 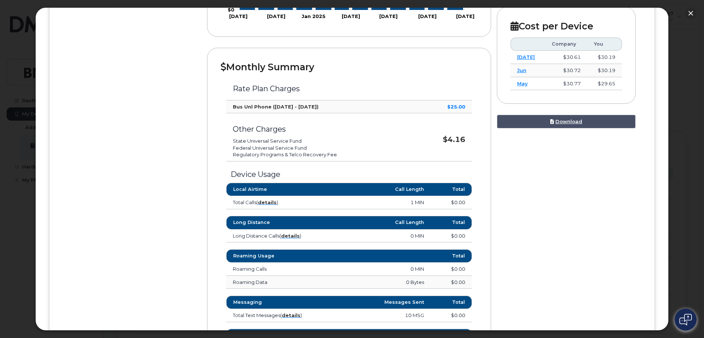 What do you see at coordinates (277, 315) in the screenshot?
I see `td: Total Text Messages` at bounding box center [277, 315].